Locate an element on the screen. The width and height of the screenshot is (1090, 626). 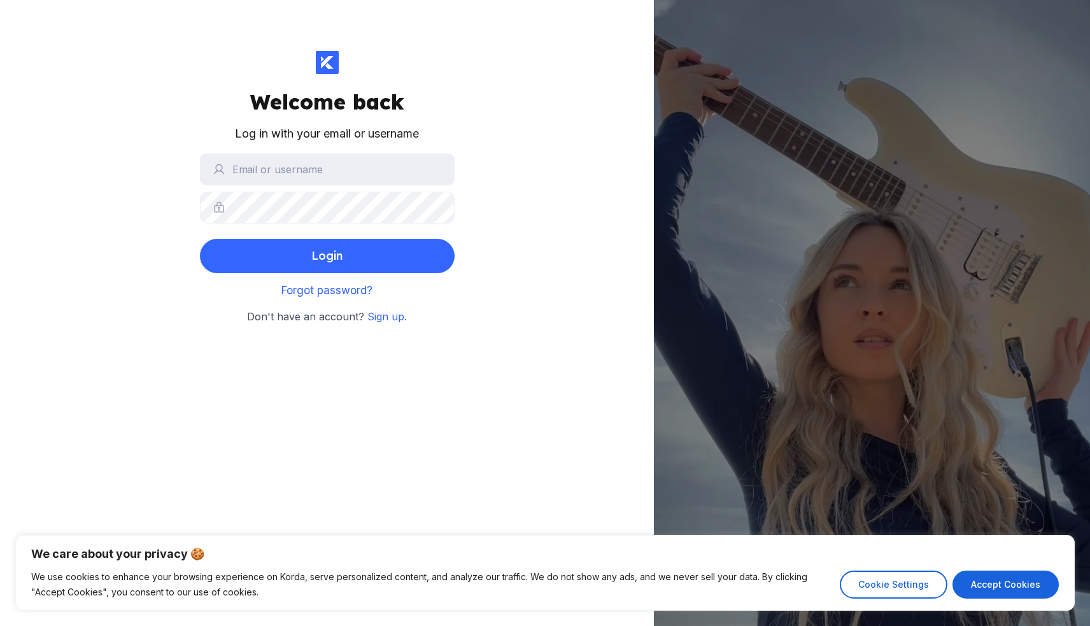
div: Welcome back is located at coordinates (327, 102).